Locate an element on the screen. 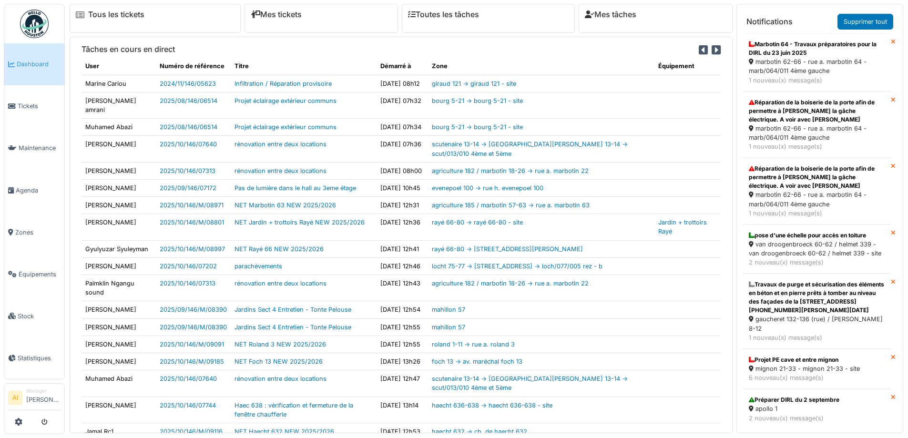  img: Badge_color-CXgf-gQk.svg is located at coordinates (34, 24).